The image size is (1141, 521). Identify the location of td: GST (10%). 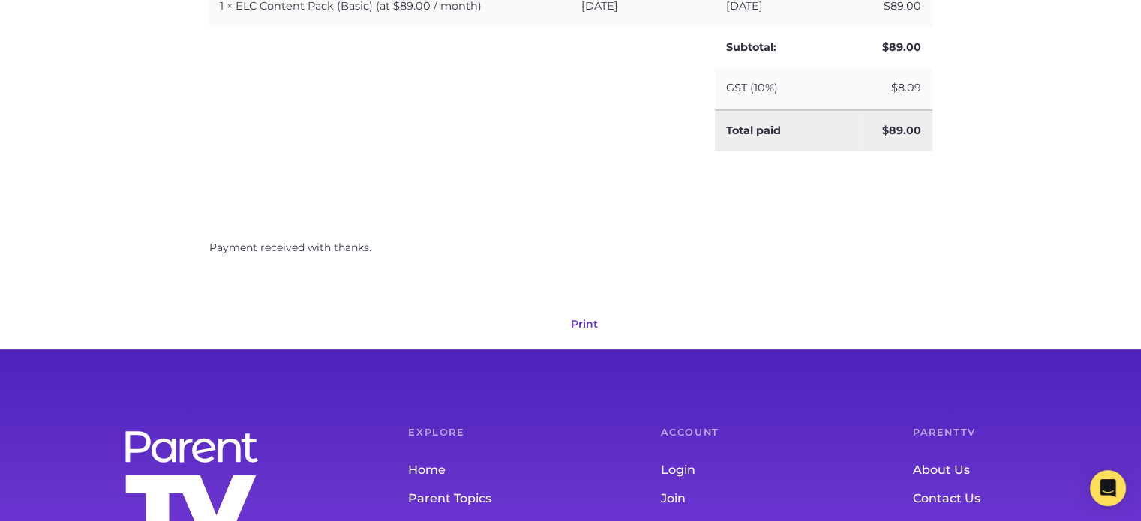
(787, 89).